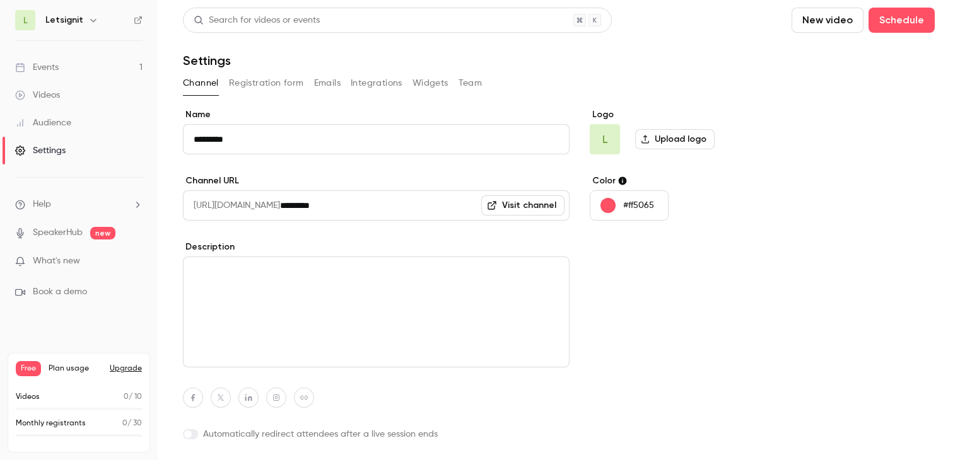  What do you see at coordinates (75, 369) in the screenshot?
I see `span: Plan usage` at bounding box center [75, 369].